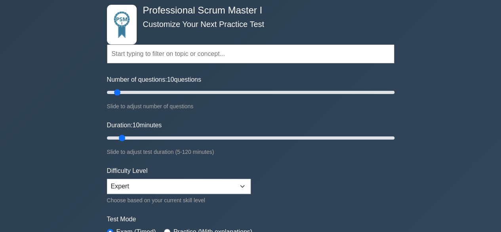 Image resolution: width=501 pixels, height=232 pixels. Describe the element at coordinates (251, 54) in the screenshot. I see `input: Start typing to filter on topic or concept...` at that location.